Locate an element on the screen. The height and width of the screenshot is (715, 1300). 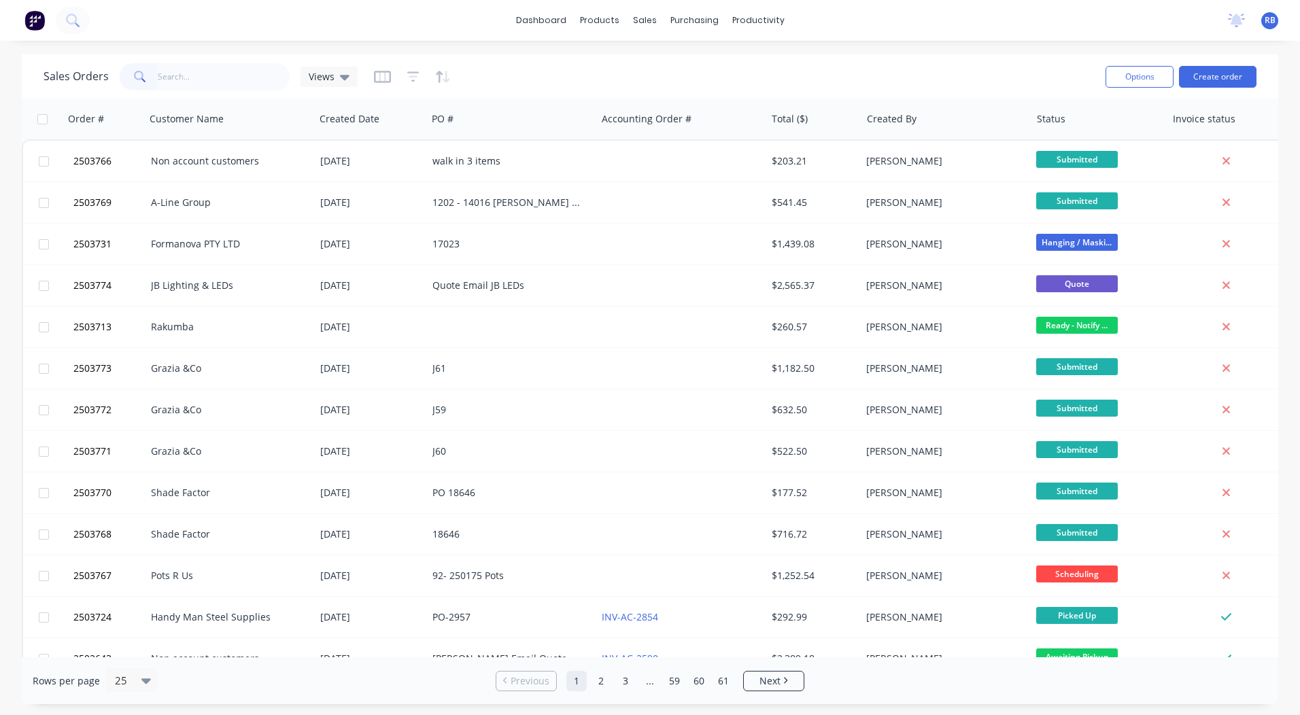
button: 2503771 is located at coordinates (110, 451).